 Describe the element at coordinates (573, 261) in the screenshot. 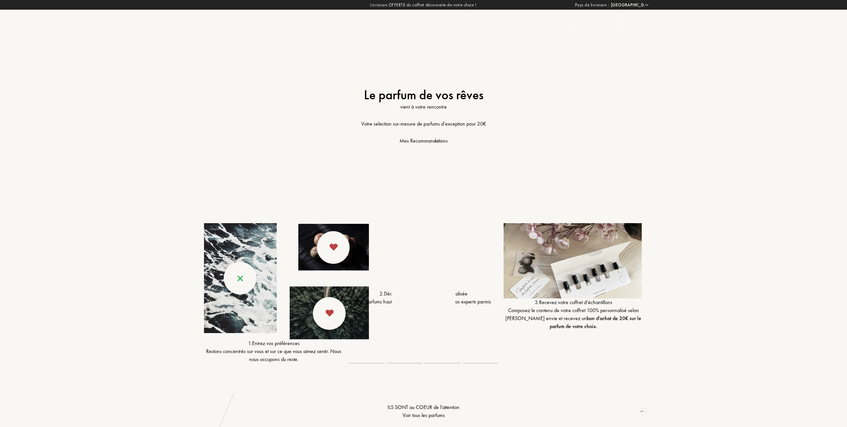

I see `img: box_landing_top.png` at that location.